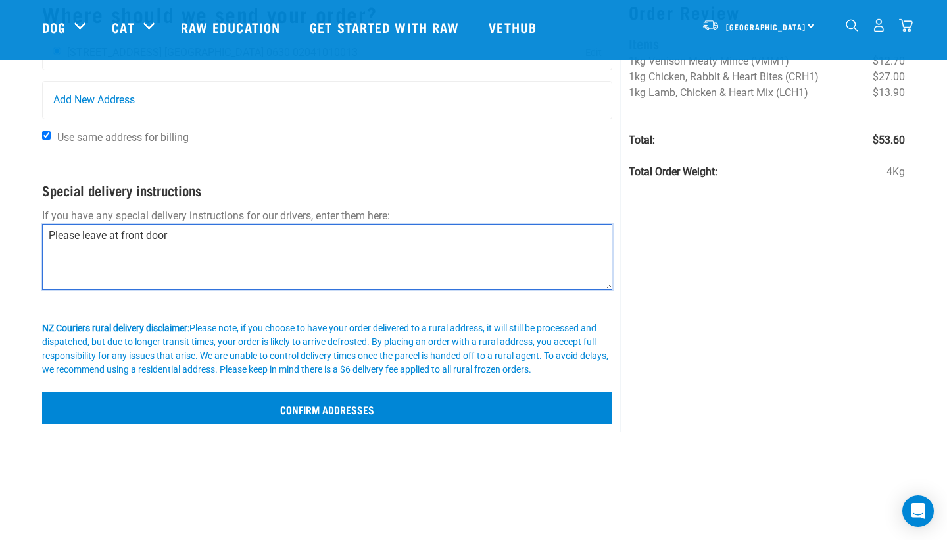 The image size is (947, 540). I want to click on input: Use same address for billing, so click(46, 135).